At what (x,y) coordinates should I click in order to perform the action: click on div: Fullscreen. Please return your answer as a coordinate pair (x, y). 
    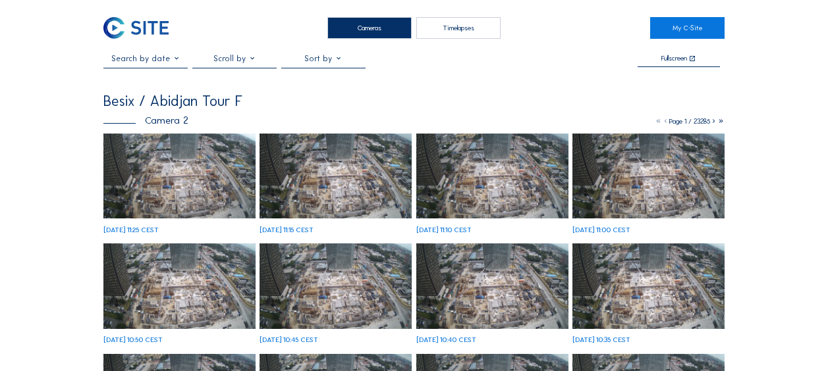
    Looking at the image, I should click on (673, 59).